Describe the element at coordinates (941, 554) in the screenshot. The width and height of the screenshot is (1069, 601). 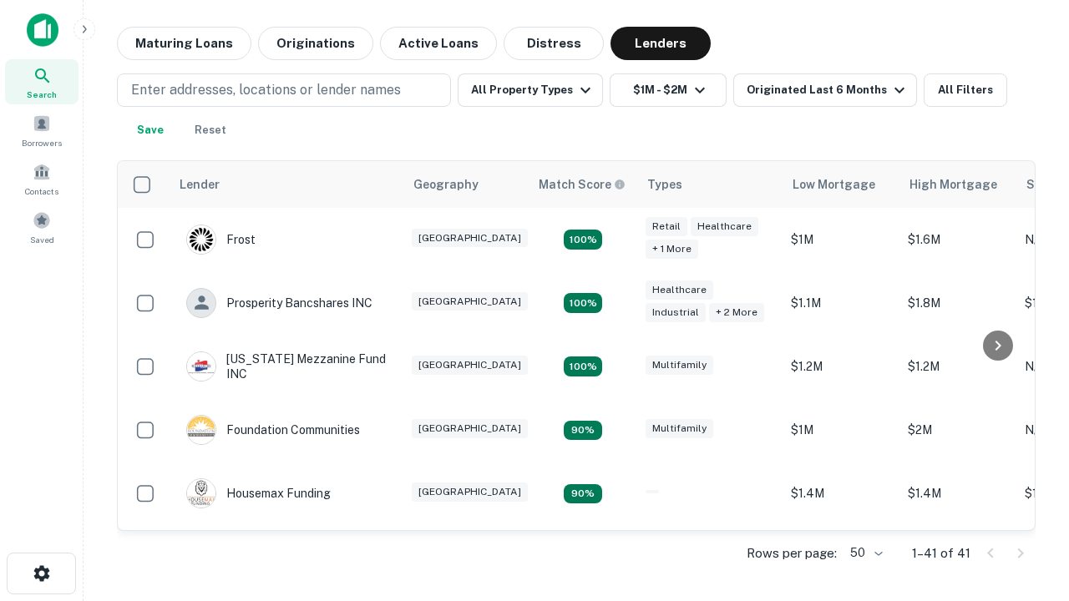
I see `p: 1–41 of 41` at that location.